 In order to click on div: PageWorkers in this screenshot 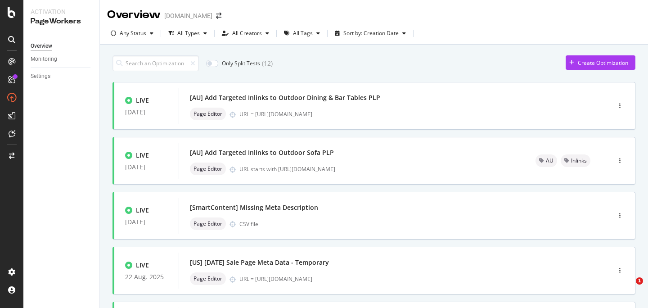, I will do `click(61, 21)`.